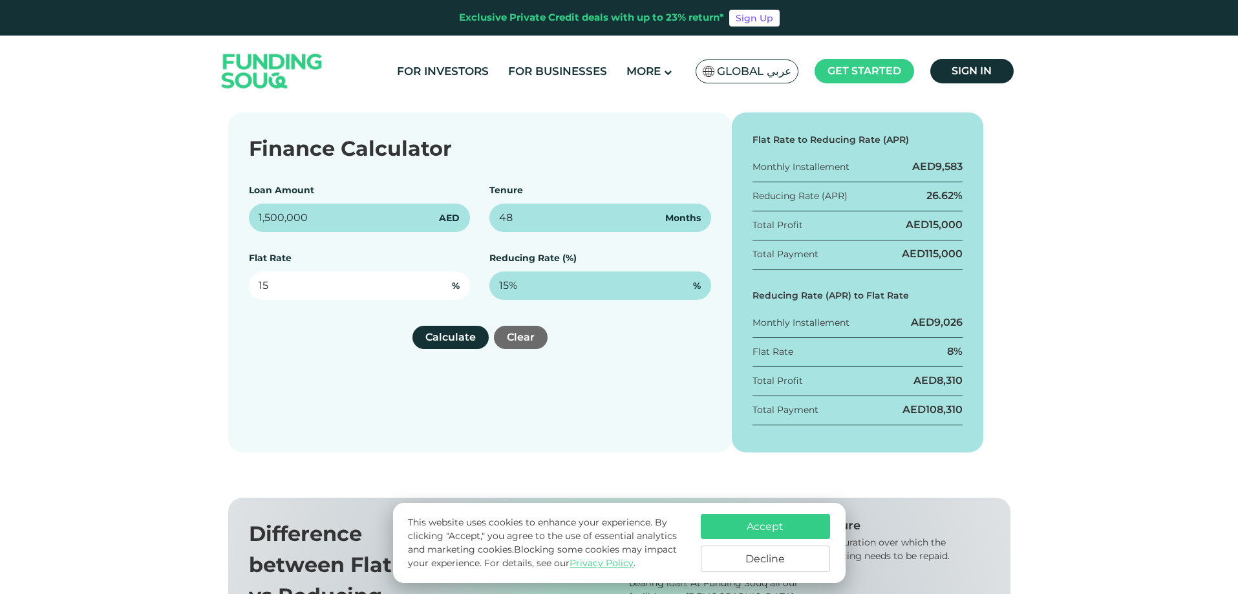 This screenshot has height=594, width=1238. What do you see at coordinates (905, 550) in the screenshot?
I see `div: The duration over which the financing needs to be repaid.` at bounding box center [905, 550].